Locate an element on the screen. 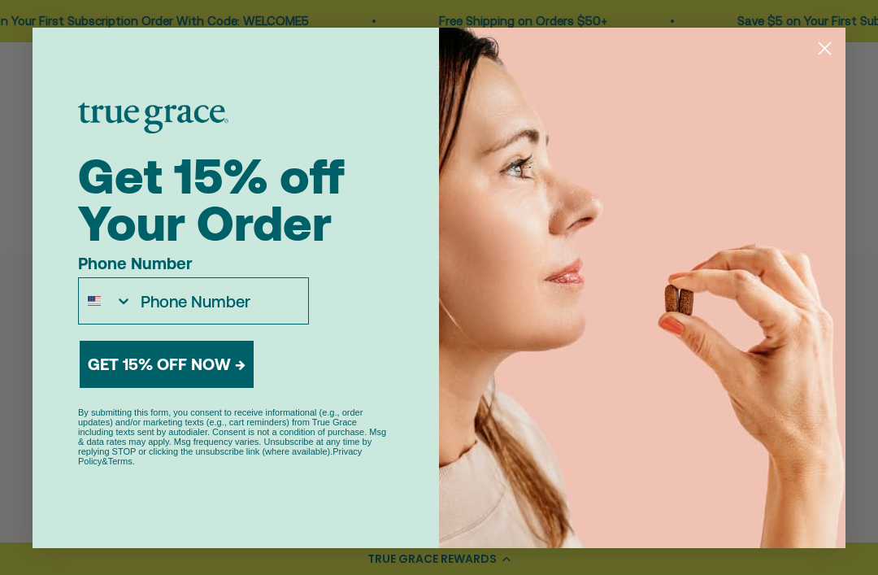 Image resolution: width=878 pixels, height=575 pixels. button: GET 15% OFF NOW → is located at coordinates (167, 364).